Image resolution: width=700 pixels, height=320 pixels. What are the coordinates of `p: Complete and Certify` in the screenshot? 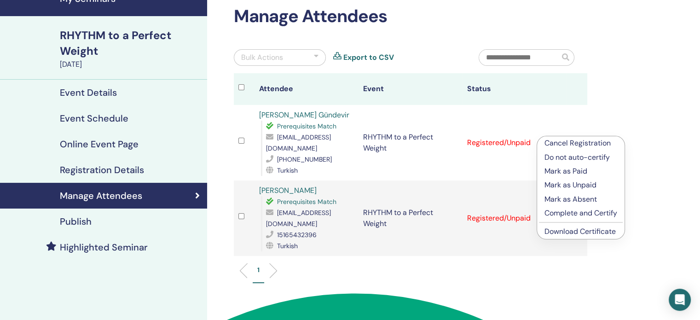 It's located at (581, 213).